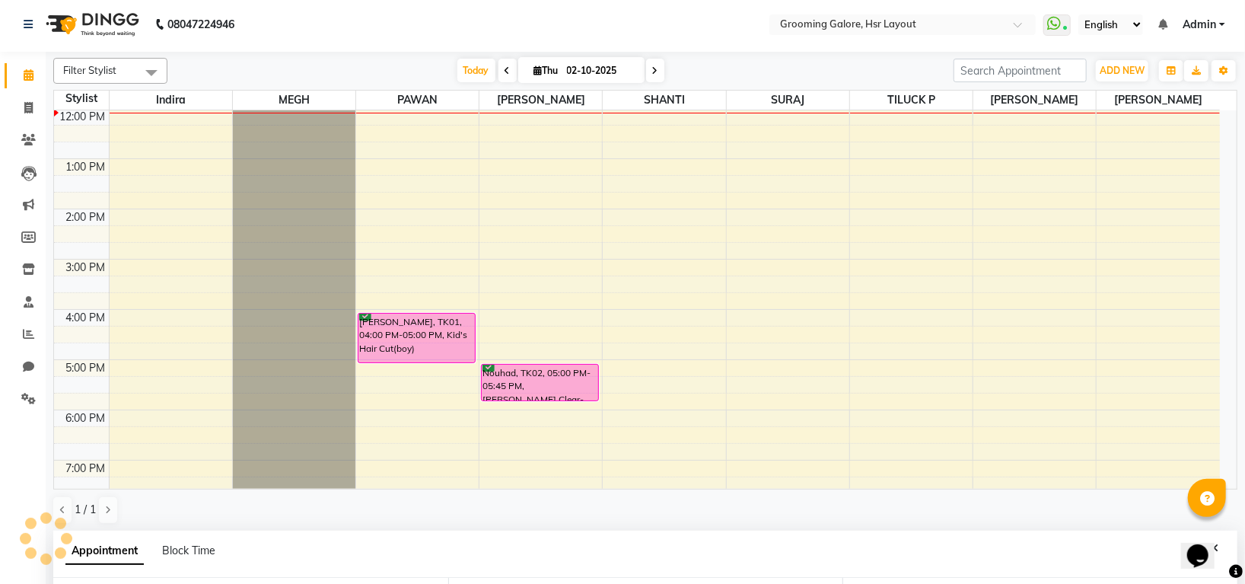 The image size is (1245, 584). Describe the element at coordinates (90, 70) in the screenshot. I see `span: Filter Stylist` at that location.